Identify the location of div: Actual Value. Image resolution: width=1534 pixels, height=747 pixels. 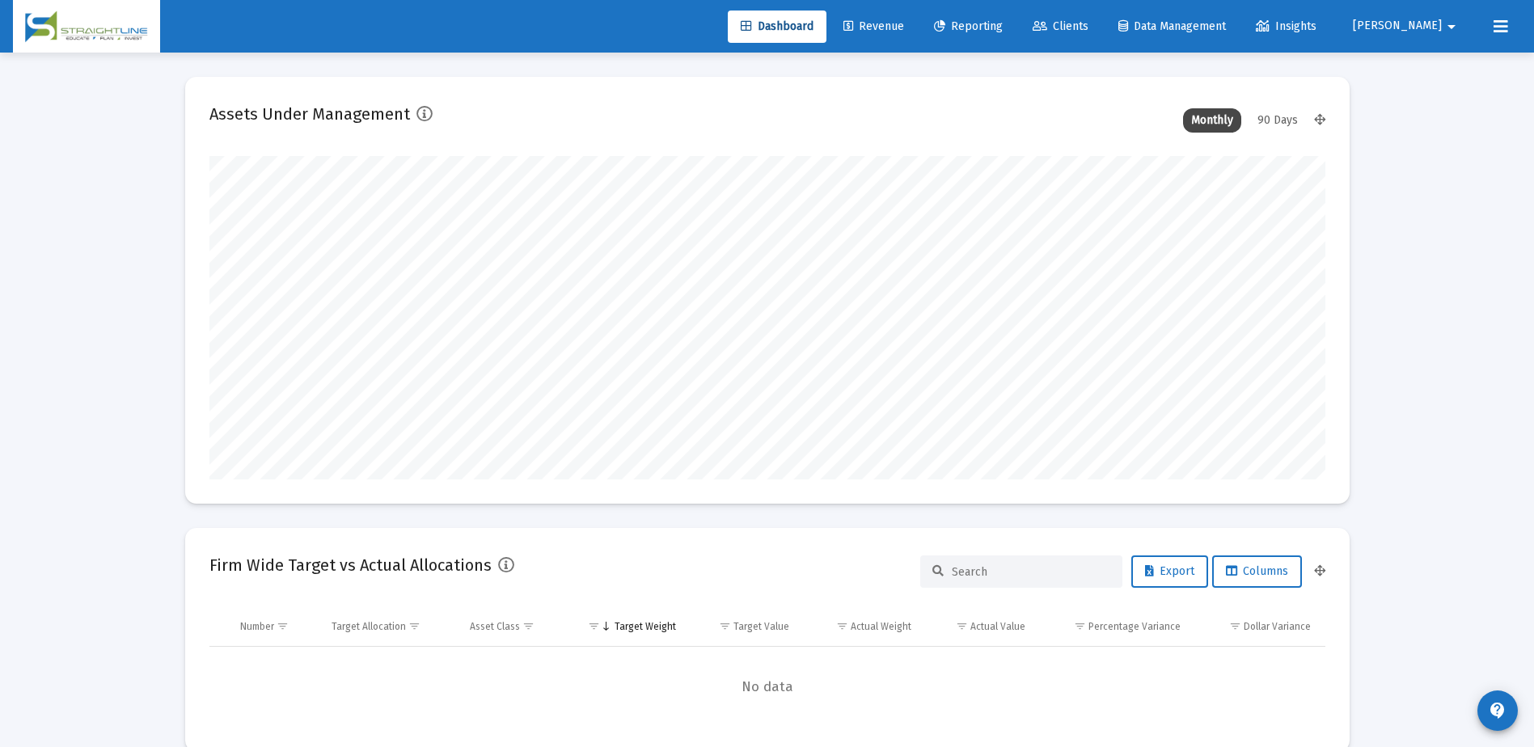
(998, 627).